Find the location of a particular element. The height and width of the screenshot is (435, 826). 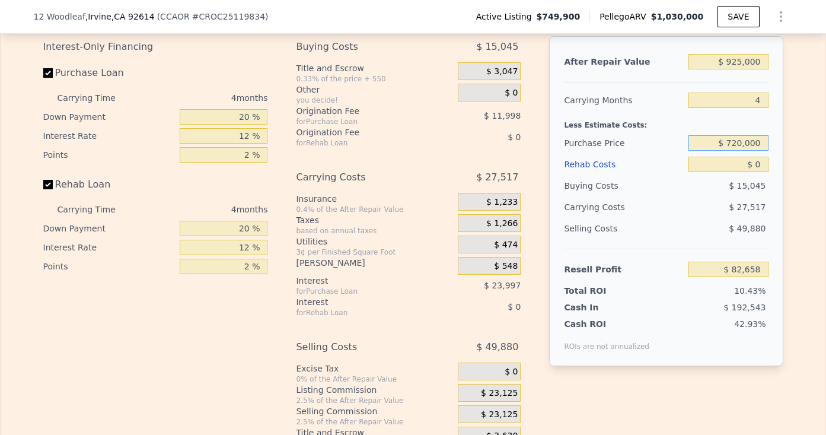

span: Active Listing is located at coordinates (507, 17).